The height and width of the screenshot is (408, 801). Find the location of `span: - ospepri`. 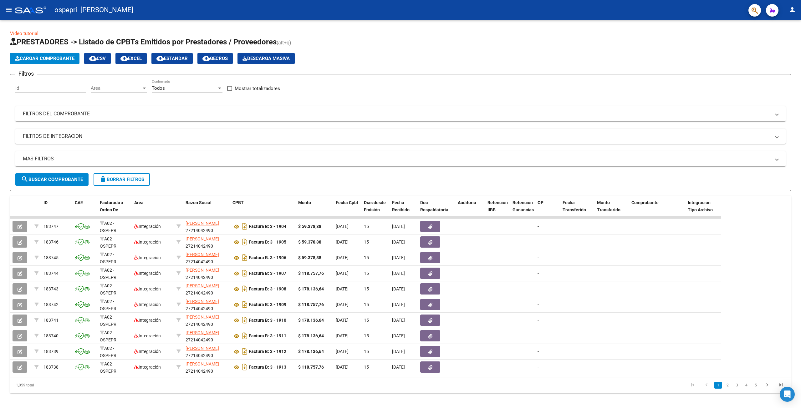

span: - ospepri is located at coordinates (63, 10).